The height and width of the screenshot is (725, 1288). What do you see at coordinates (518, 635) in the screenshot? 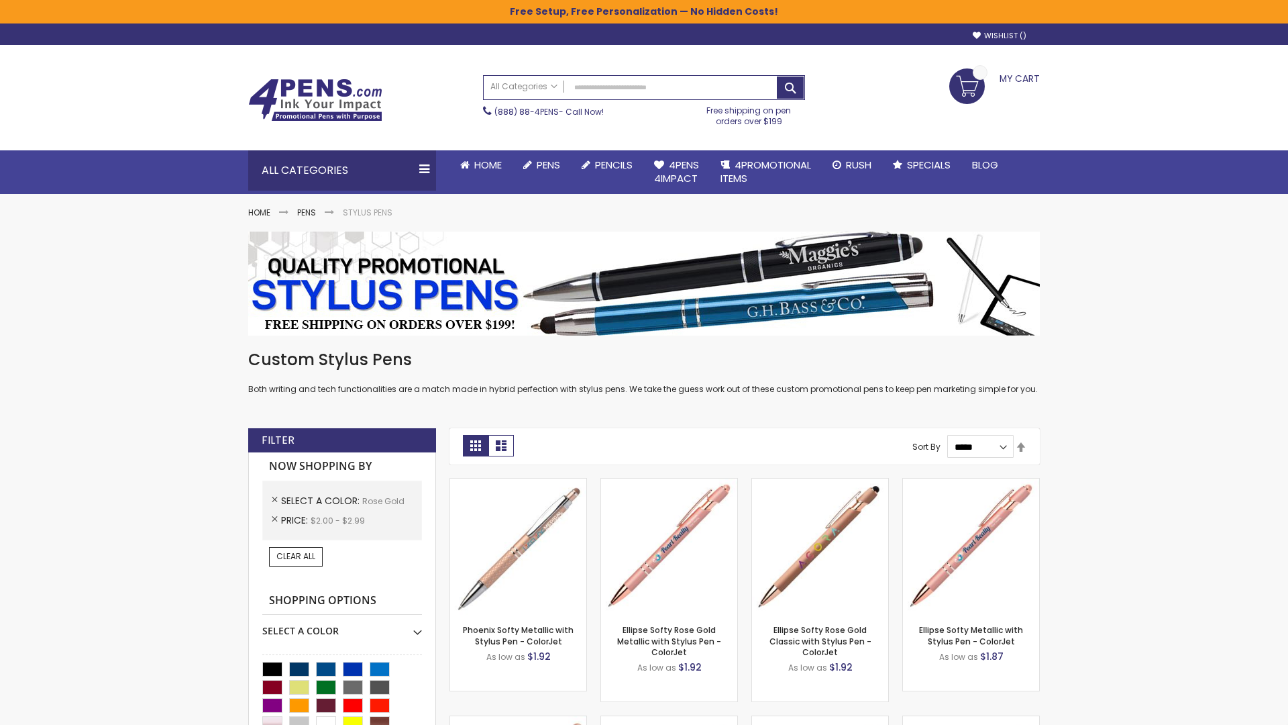
I see `a: Phoenix Softy Metallic with Stylus Pen - ColorJet` at bounding box center [518, 635].